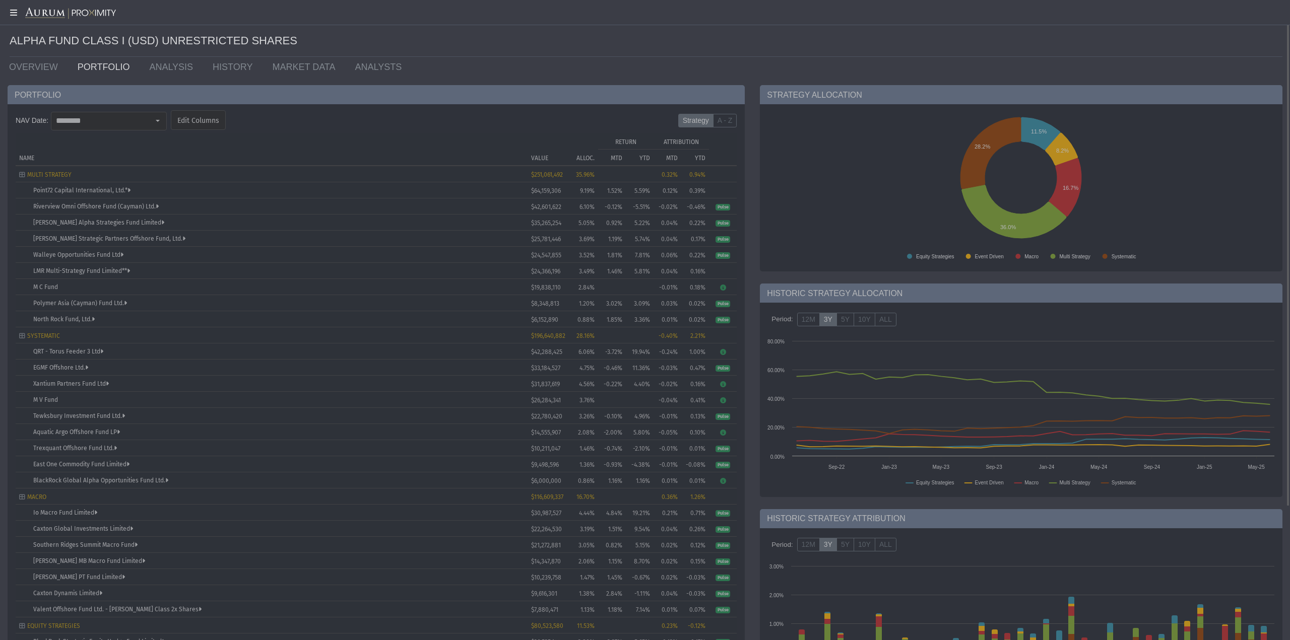  Describe the element at coordinates (696, 121) in the screenshot. I see `label: Strategy` at that location.